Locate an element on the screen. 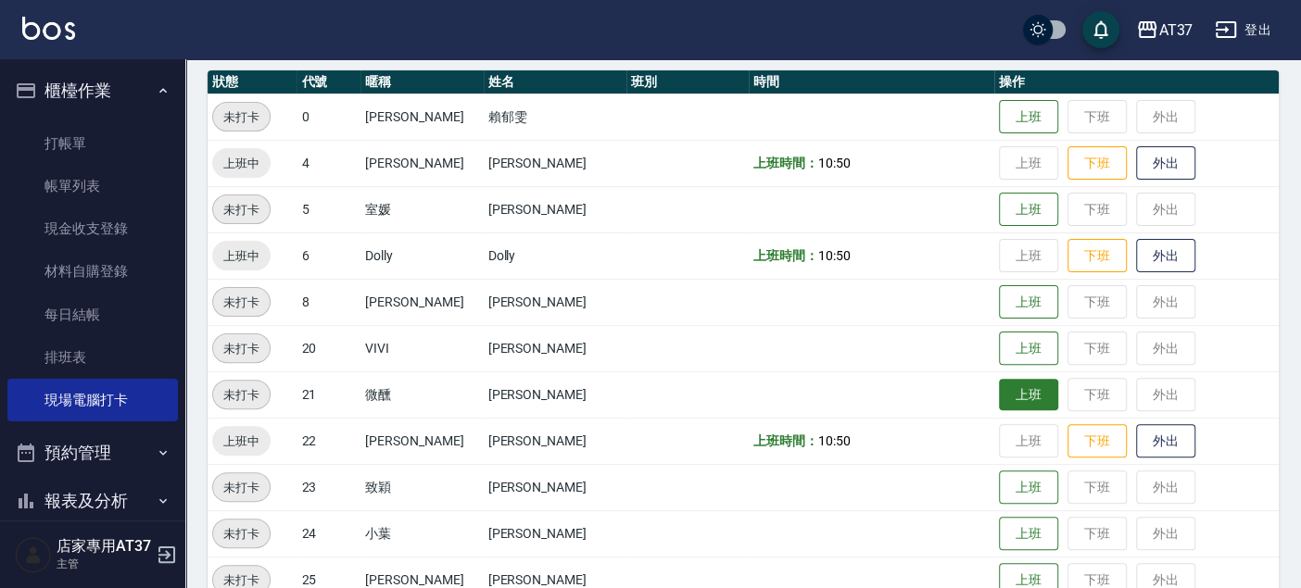 This screenshot has height=588, width=1301. td: 致穎 is located at coordinates (422, 487).